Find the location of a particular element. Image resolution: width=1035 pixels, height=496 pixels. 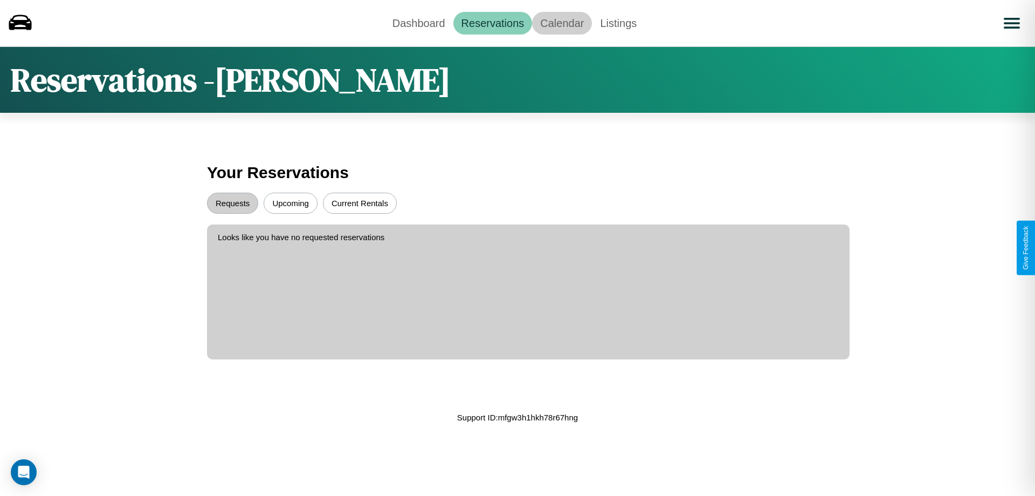

h3: Your Reservations is located at coordinates (518, 173).